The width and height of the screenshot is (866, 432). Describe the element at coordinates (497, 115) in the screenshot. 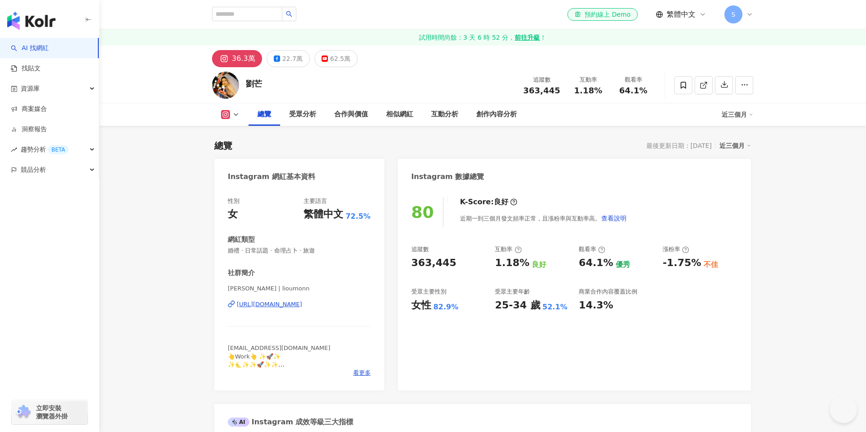

I see `div: 創作內容分析` at that location.